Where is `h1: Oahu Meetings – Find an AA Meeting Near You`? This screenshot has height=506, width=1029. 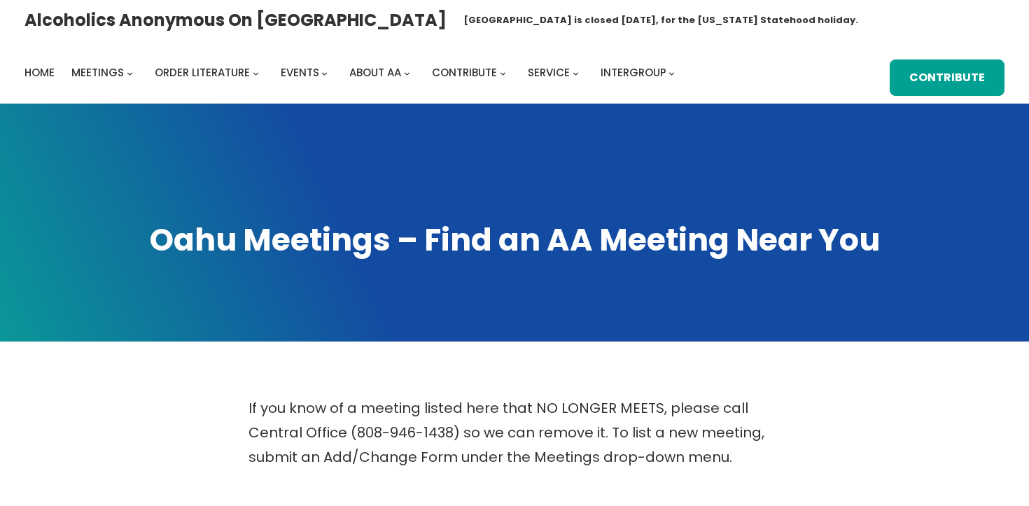 h1: Oahu Meetings – Find an AA Meeting Near You is located at coordinates (514, 240).